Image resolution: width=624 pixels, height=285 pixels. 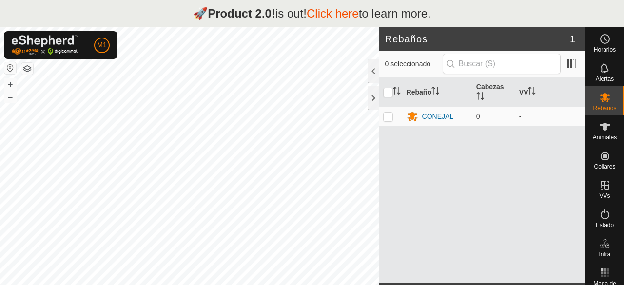 I want to click on th: Cabezas, so click(x=494, y=93).